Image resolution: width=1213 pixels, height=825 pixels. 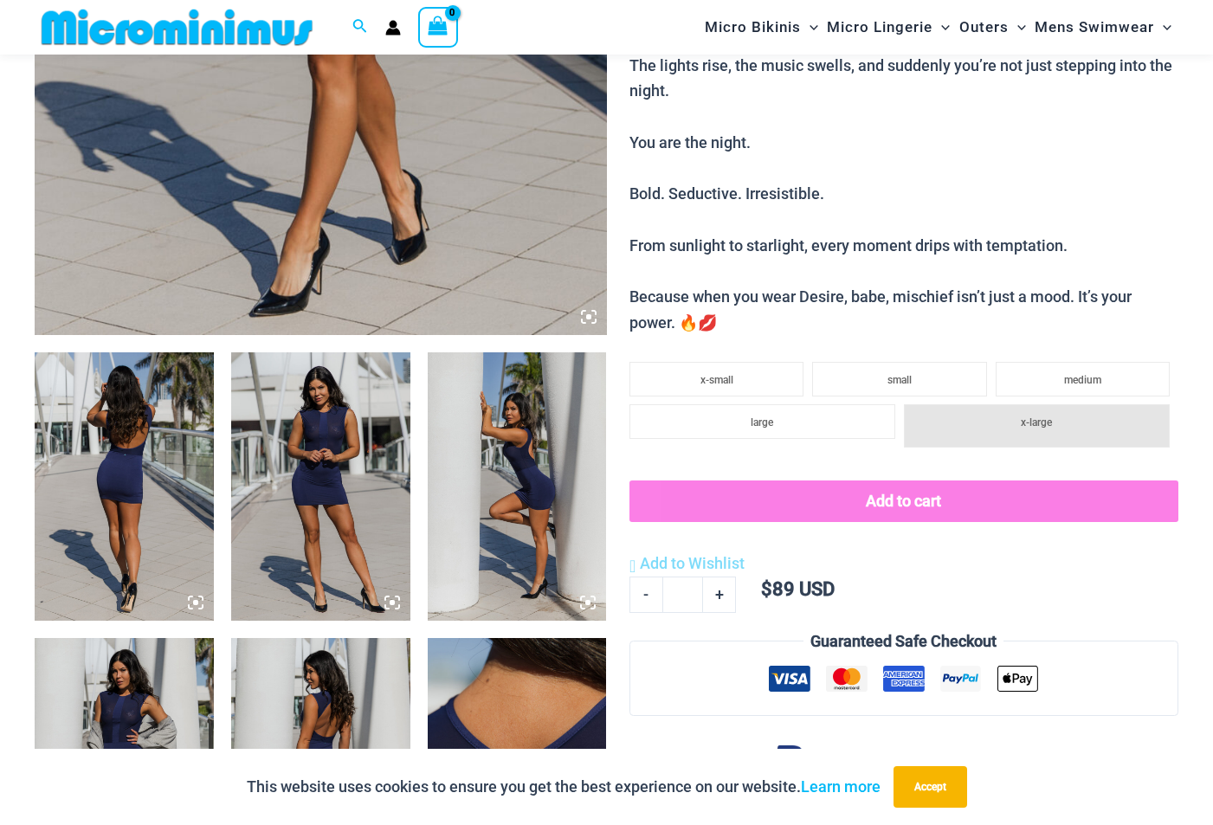 I want to click on span: Micro Bikinis, so click(x=752, y=27).